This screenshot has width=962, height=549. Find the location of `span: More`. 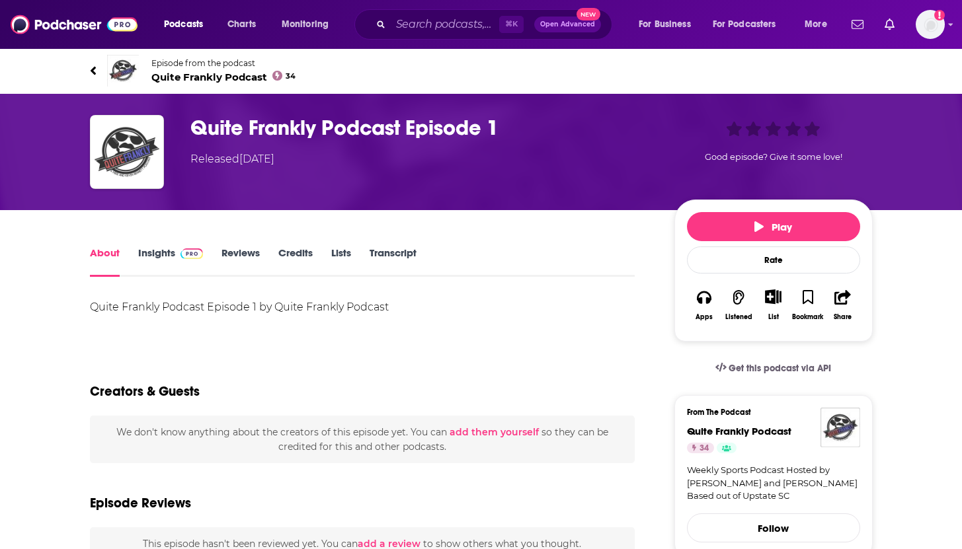

span: More is located at coordinates (816, 24).